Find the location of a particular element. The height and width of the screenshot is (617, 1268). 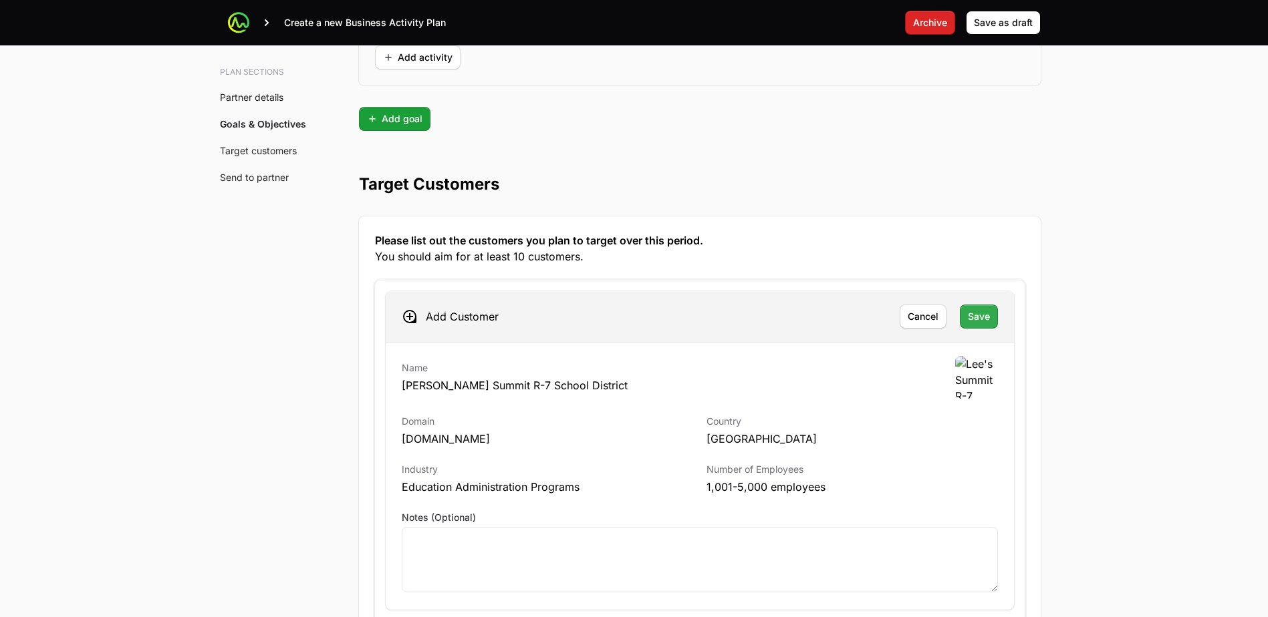

p: Domain is located at coordinates (547, 422).